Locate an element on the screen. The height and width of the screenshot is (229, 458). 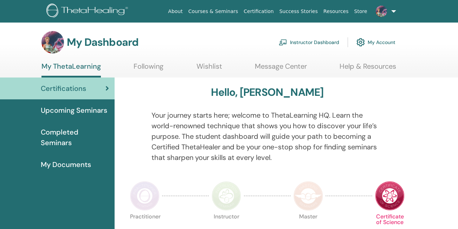
img: cog.svg is located at coordinates (361, 42).